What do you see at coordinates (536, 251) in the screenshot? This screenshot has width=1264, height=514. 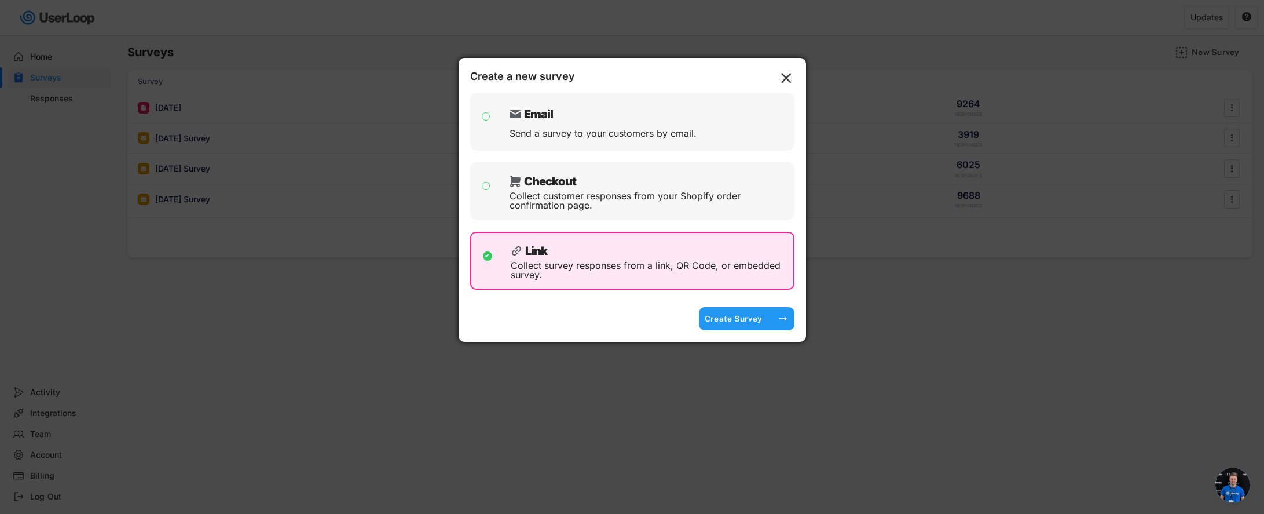 I see `div: Link` at bounding box center [536, 251].